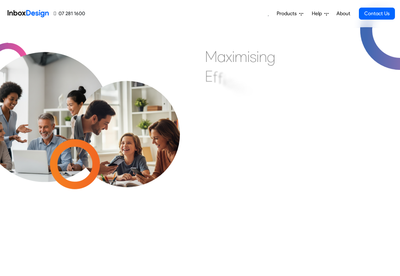  Describe the element at coordinates (343, 14) in the screenshot. I see `a: About` at that location.